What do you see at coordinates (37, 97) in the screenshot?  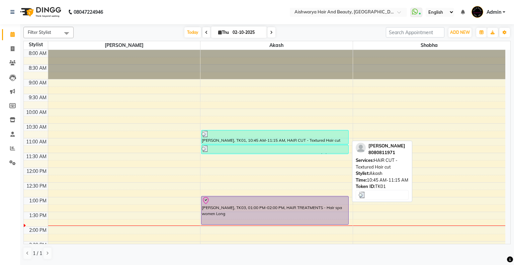 I see `div: 9:30 AM` at bounding box center [37, 97].